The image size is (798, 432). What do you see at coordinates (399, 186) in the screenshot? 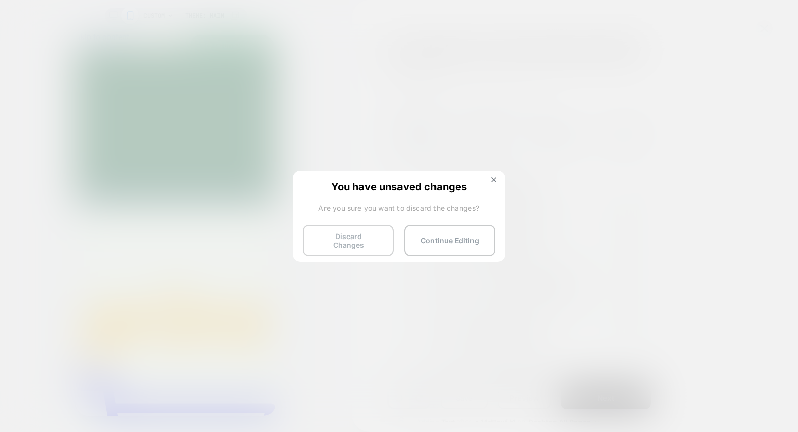
I see `span: You have unsaved changes` at bounding box center [399, 186].